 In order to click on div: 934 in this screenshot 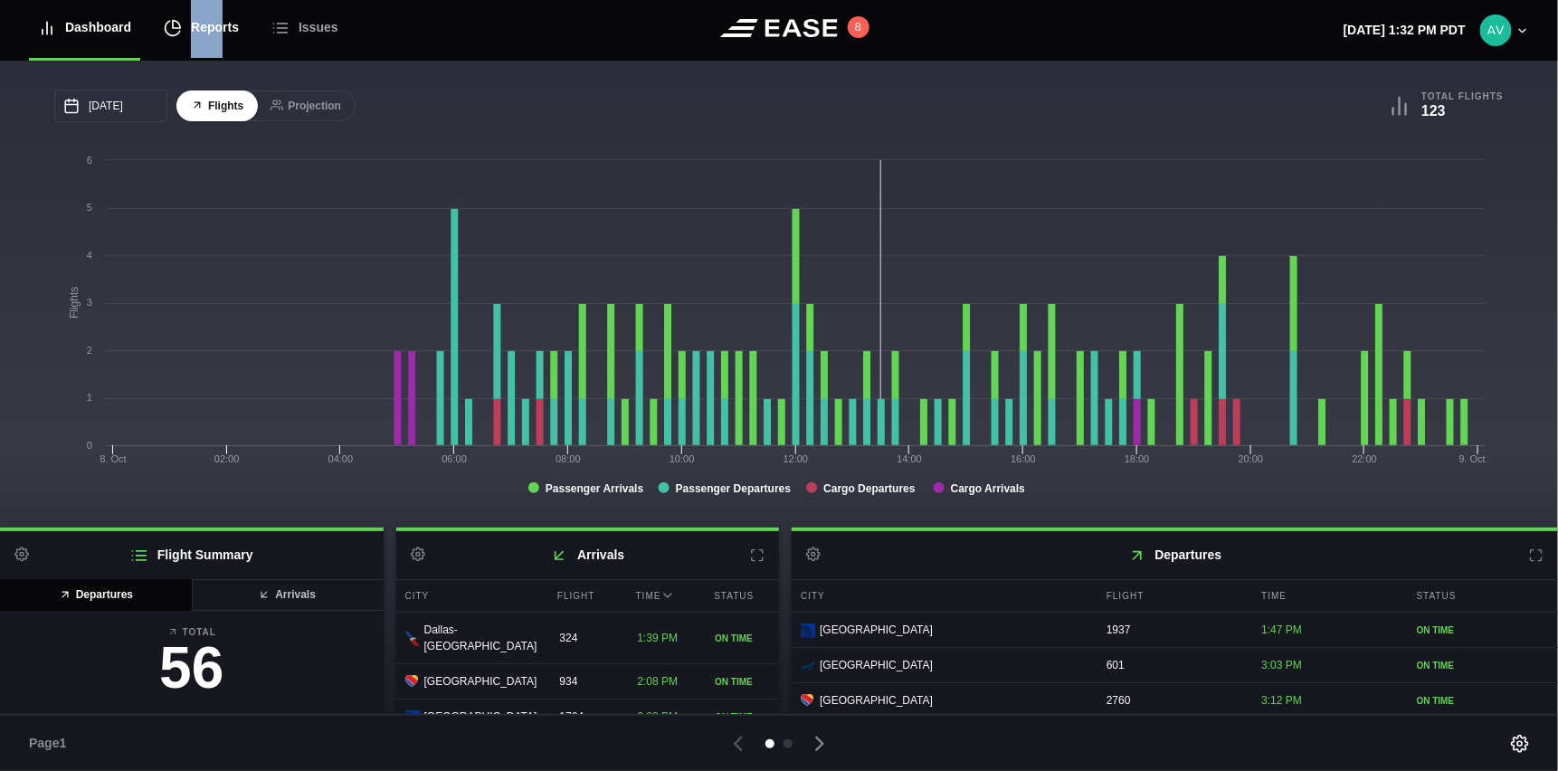, I will do `click(586, 681)`.